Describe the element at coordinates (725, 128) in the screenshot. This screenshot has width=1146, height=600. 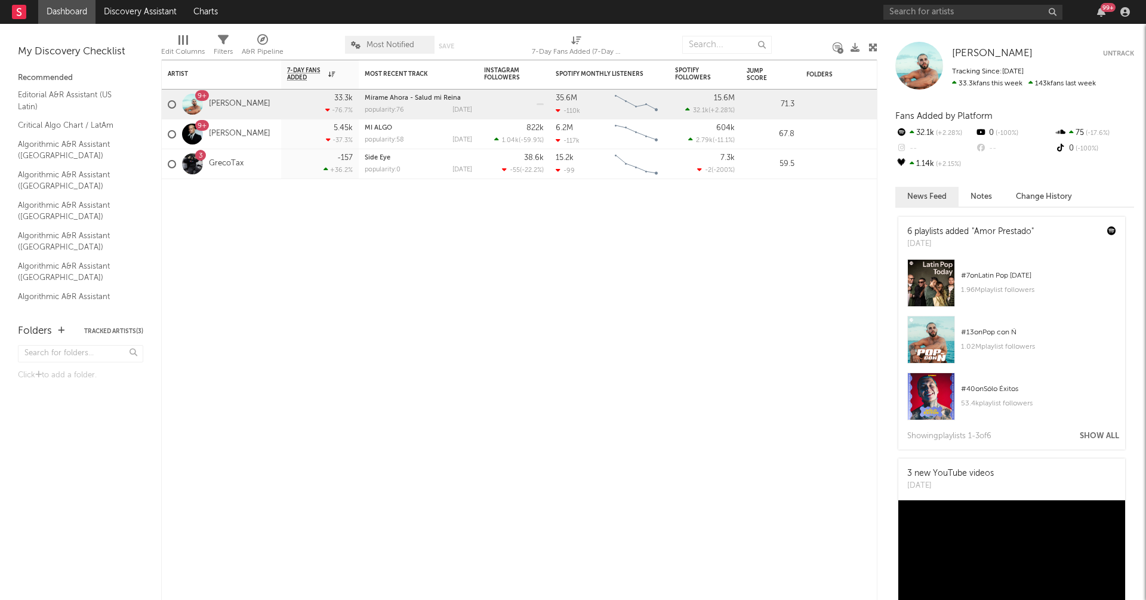
I see `div: 604k` at that location.